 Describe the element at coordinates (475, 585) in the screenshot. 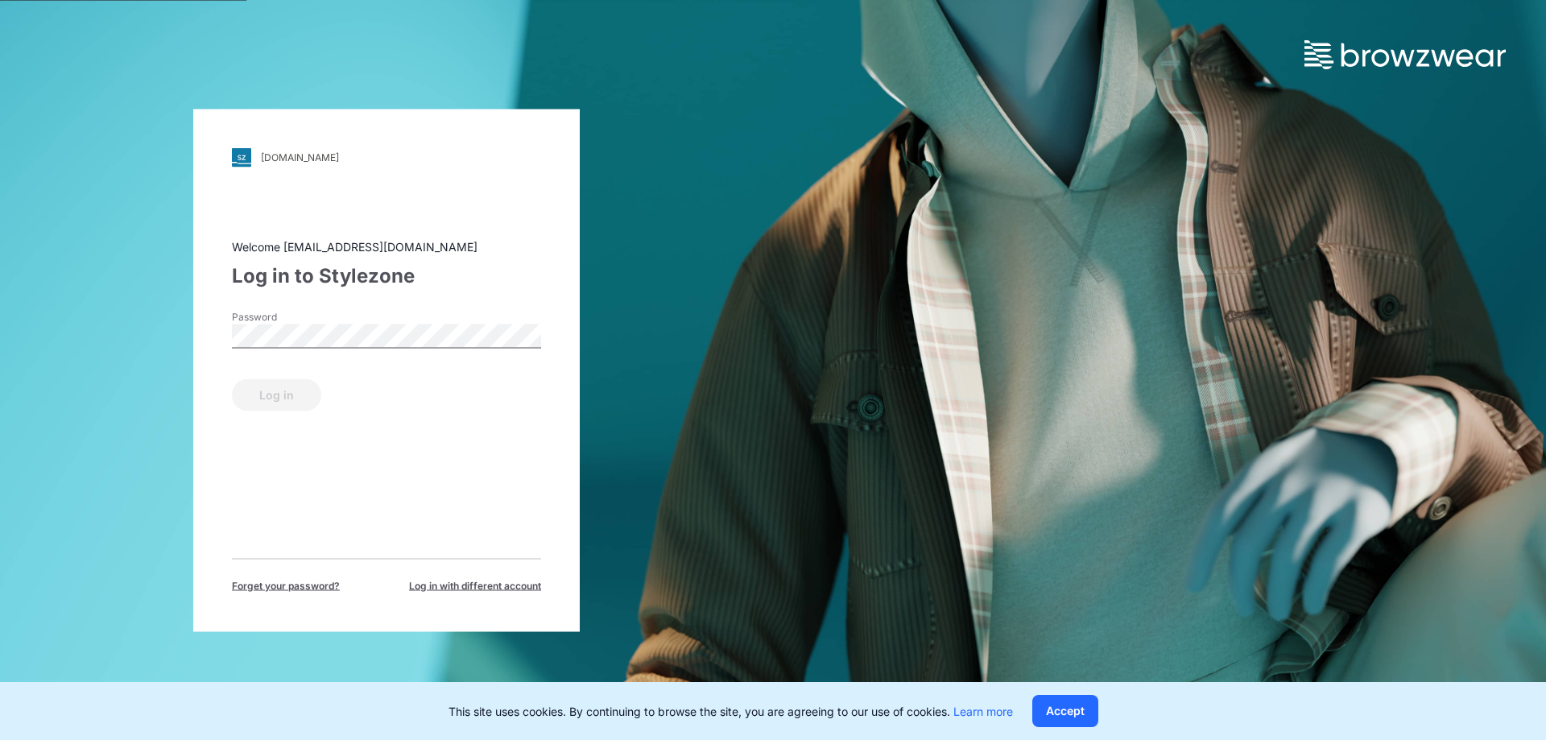

I see `span: Log in with different account` at that location.